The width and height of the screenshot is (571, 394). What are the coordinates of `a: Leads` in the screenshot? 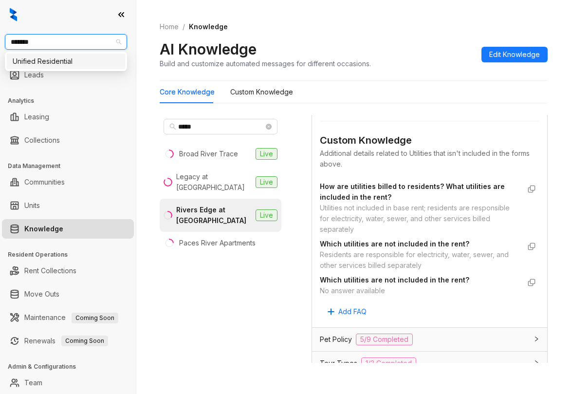 It's located at (34, 75).